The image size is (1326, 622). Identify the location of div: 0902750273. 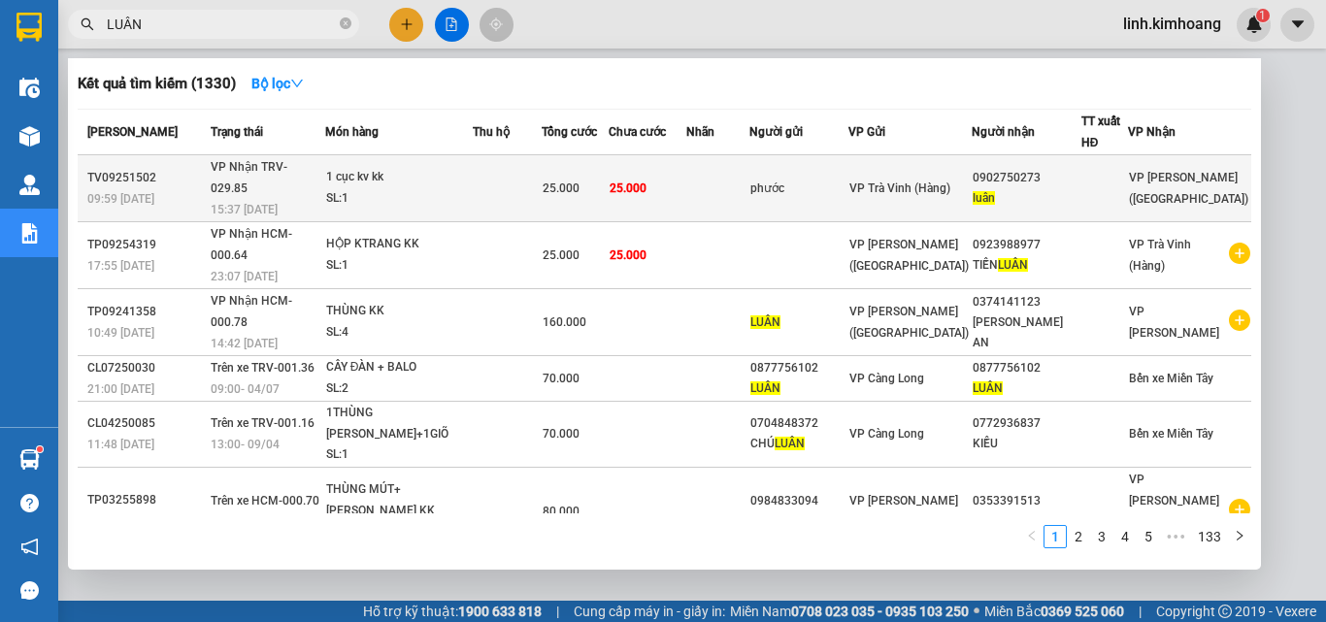
(1026, 178).